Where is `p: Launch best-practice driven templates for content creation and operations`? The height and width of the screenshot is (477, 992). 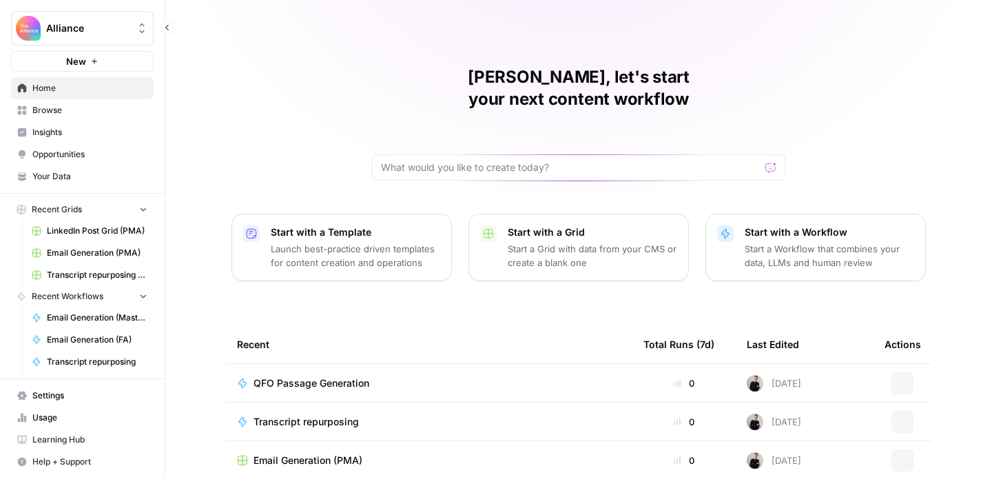 p: Launch best-practice driven templates for content creation and operations is located at coordinates (355, 255).